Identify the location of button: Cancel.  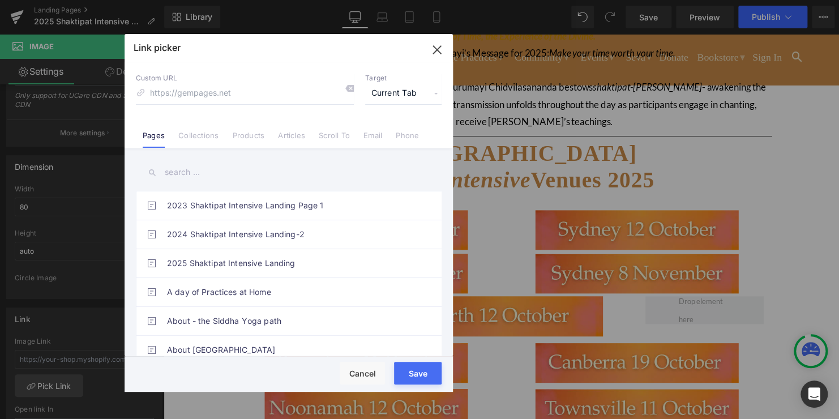
(362, 373).